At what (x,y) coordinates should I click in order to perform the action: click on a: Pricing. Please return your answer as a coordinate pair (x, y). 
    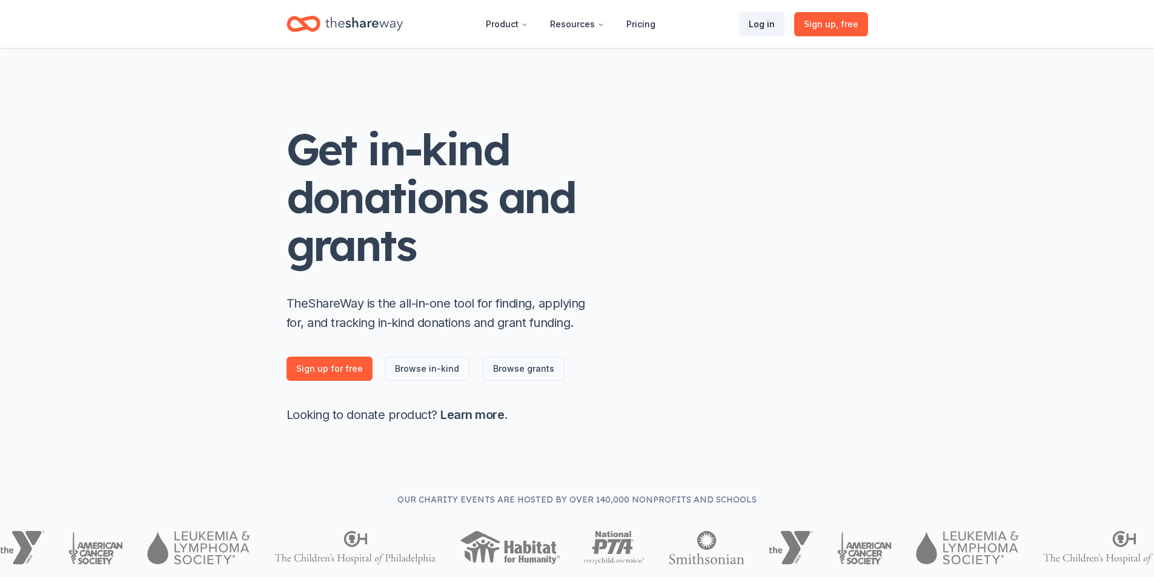
    Looking at the image, I should click on (641, 24).